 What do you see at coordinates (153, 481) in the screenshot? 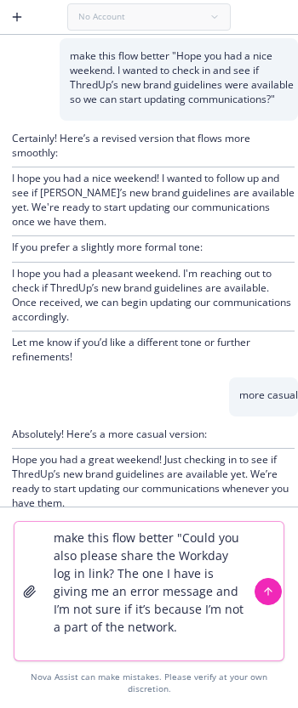
I see `p: Hope you had a great weekend! Just checking in to see if ThredUp’s new brand guidelines are avail...` at bounding box center [153, 481].